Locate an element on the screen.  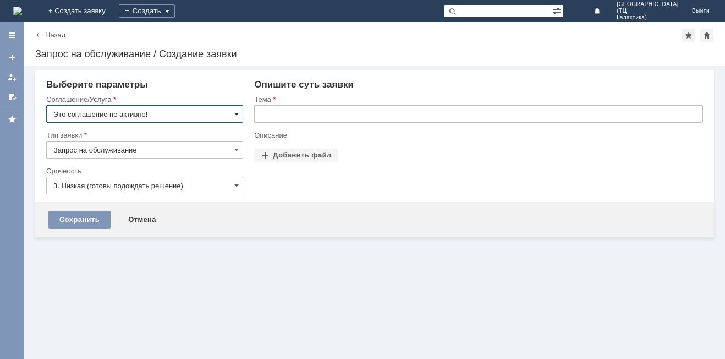
a: Назад is located at coordinates (55, 35).